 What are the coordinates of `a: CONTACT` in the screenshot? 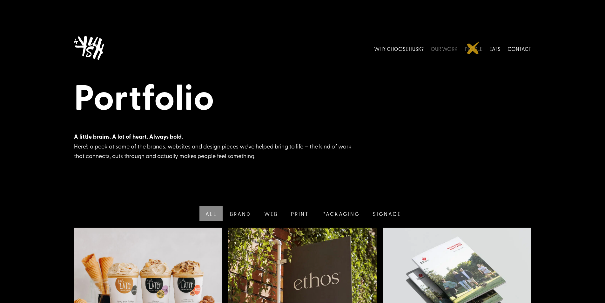 It's located at (519, 48).